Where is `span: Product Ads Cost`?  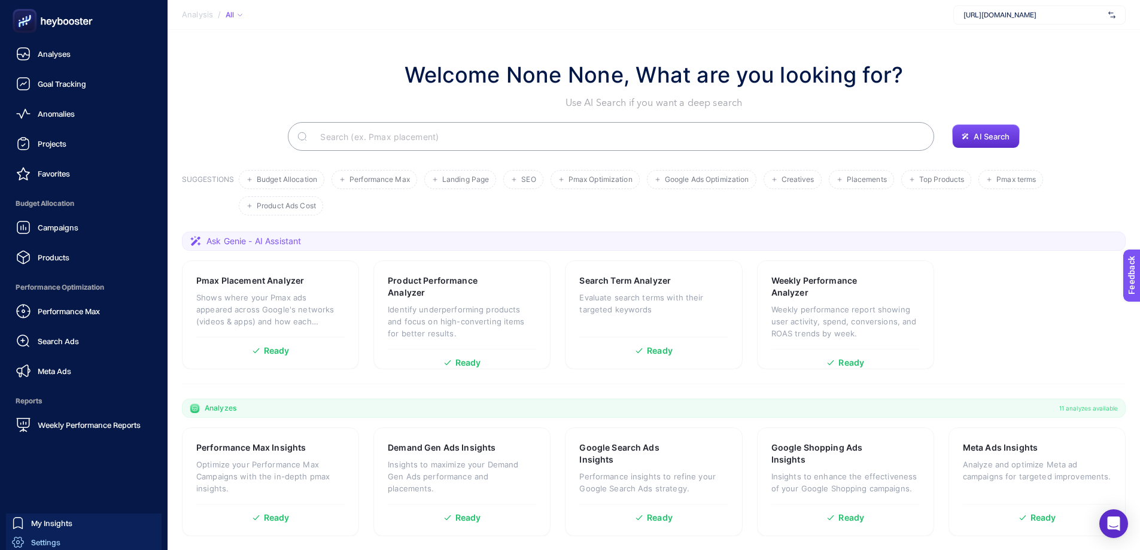 span: Product Ads Cost is located at coordinates (286, 206).